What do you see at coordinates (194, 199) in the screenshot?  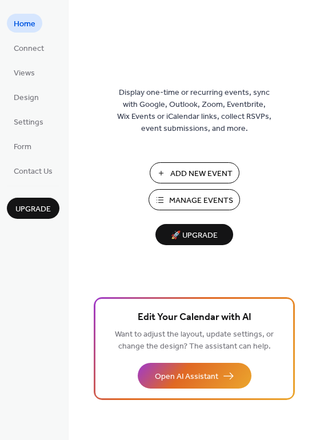 I see `button: Manage Events` at bounding box center [194, 199].